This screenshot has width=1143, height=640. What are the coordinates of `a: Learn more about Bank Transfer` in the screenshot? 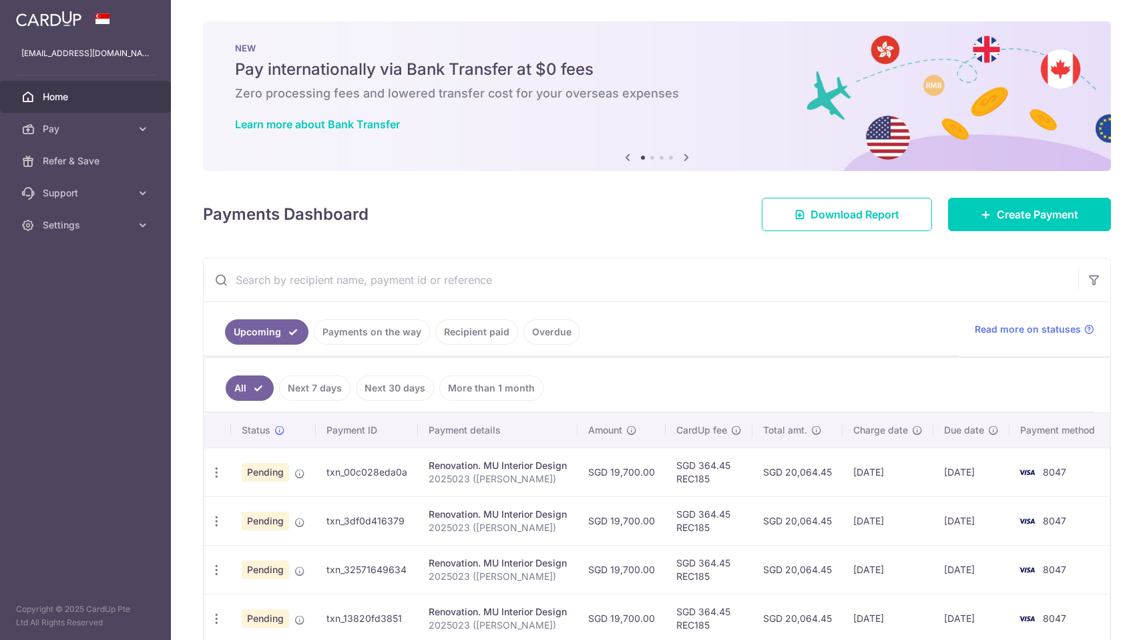 It's located at (317, 124).